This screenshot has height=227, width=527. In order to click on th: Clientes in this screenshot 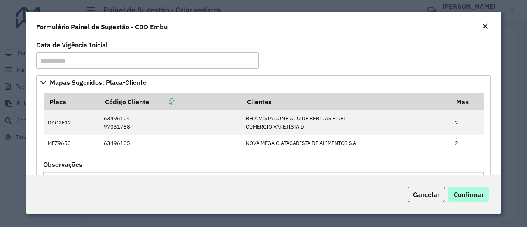, I will do `click(346, 102)`.